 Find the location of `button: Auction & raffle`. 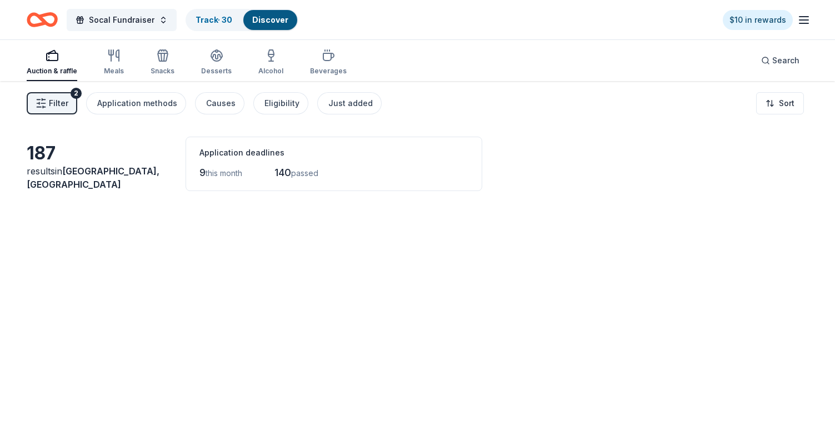

button: Auction & raffle is located at coordinates (52, 63).